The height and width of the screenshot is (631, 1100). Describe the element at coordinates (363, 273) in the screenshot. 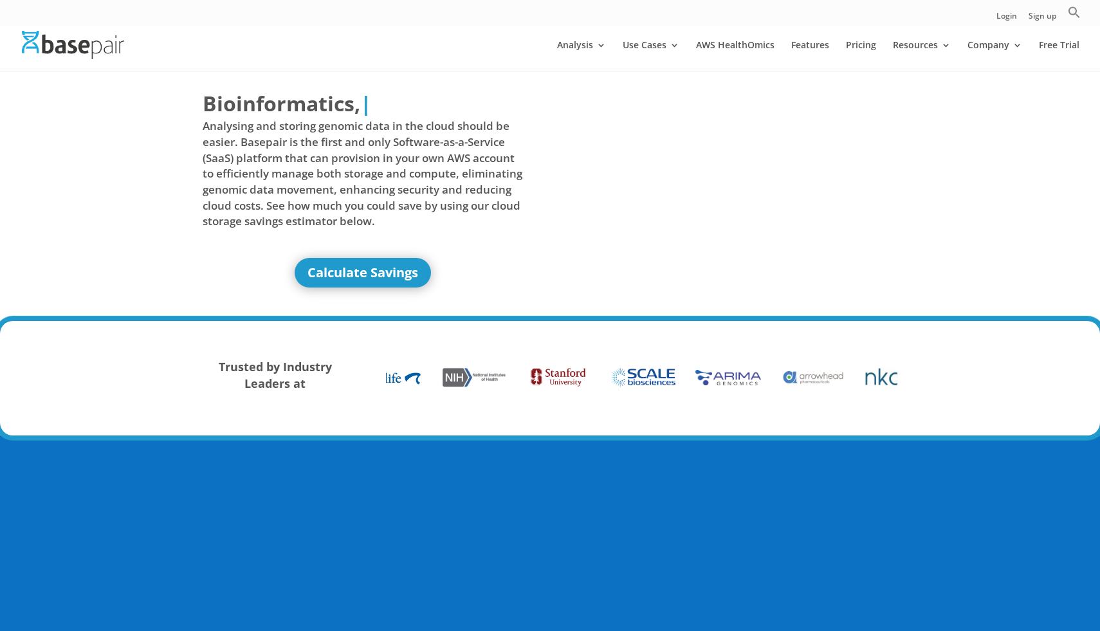

I see `a: Calculate Savings` at that location.